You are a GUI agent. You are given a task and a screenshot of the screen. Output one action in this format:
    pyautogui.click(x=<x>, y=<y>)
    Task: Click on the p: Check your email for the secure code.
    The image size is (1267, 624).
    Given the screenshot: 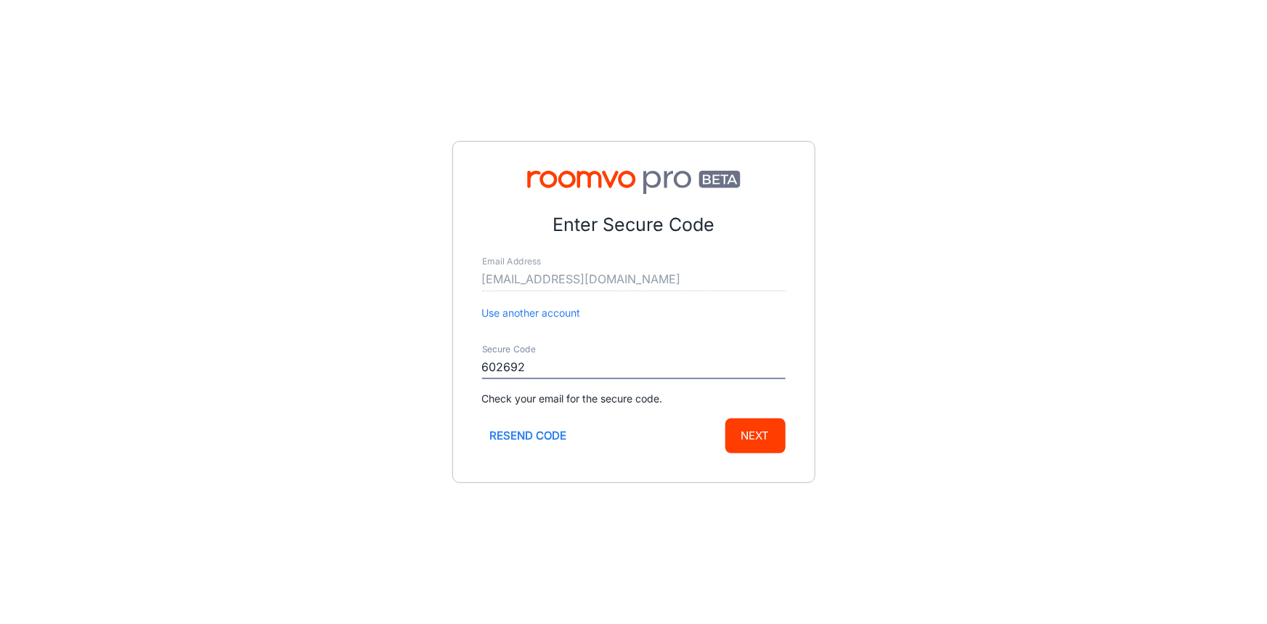 What is the action you would take?
    pyautogui.click(x=634, y=399)
    